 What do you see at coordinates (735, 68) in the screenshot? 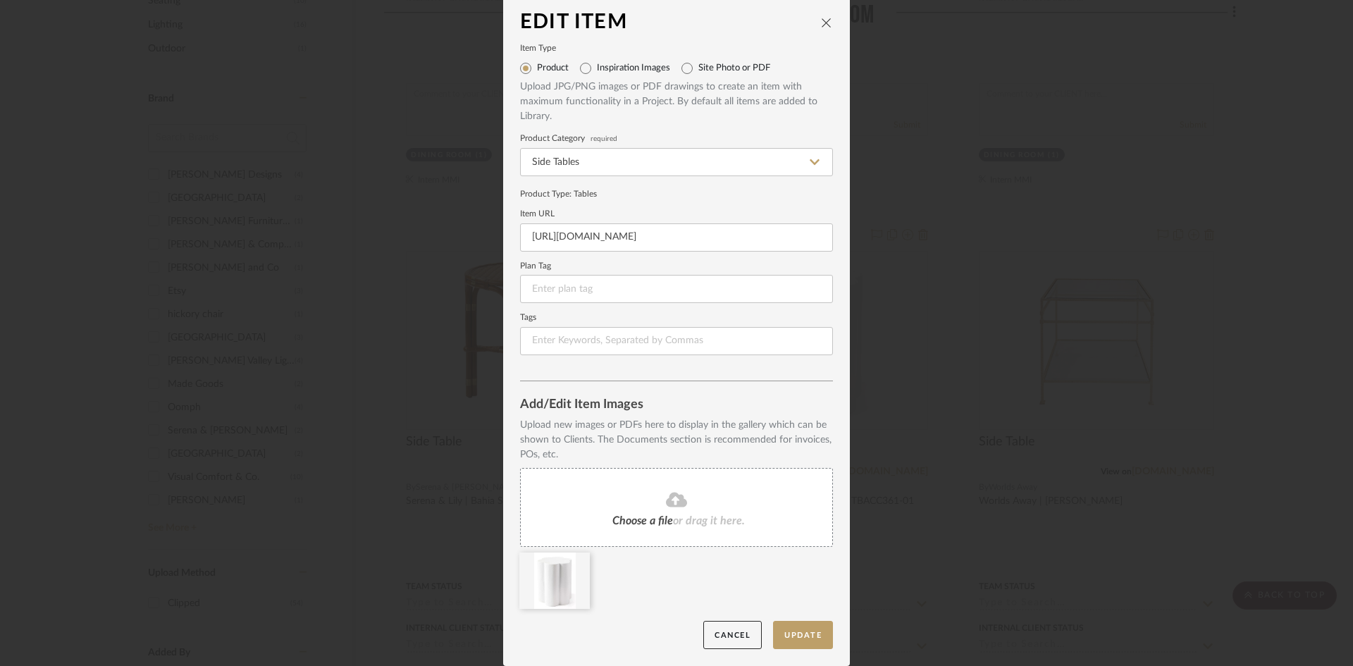
I see `label: Site Photo or PDF` at bounding box center [735, 68].